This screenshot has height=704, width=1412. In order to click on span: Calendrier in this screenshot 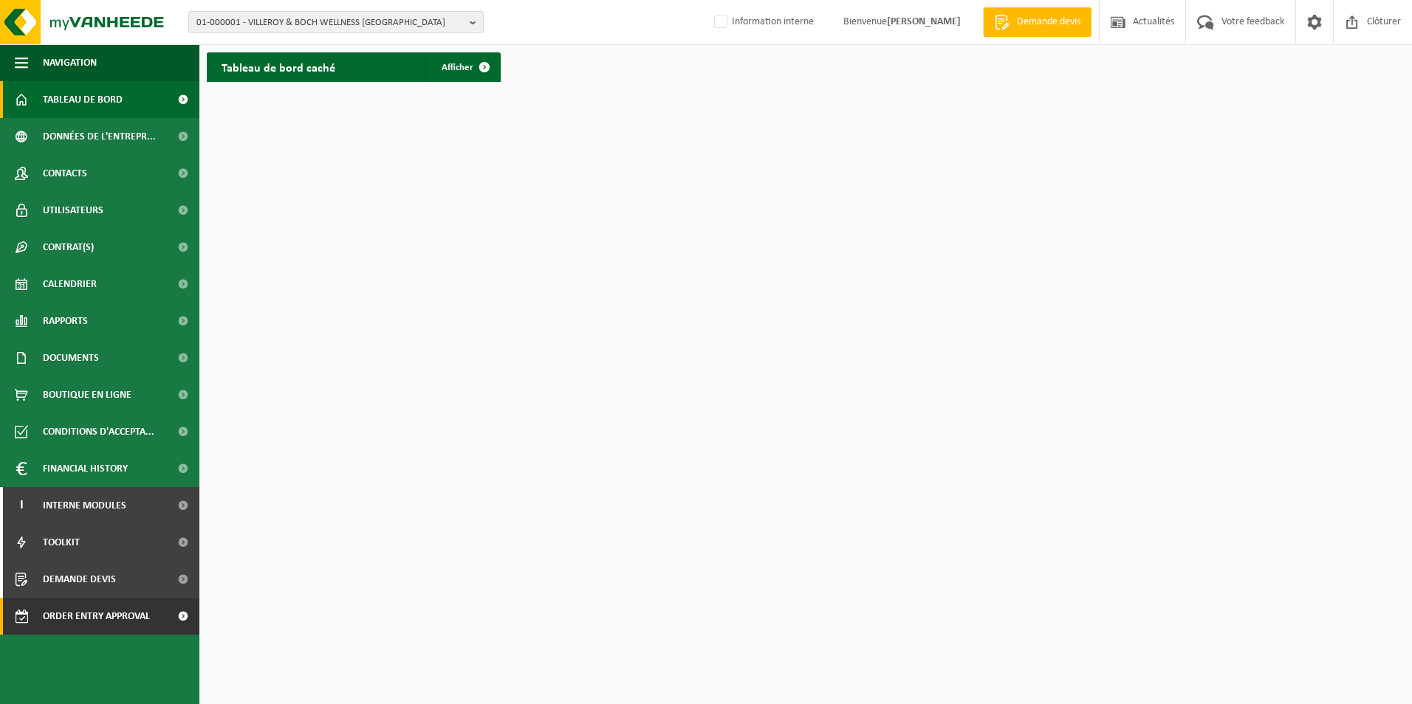, I will do `click(69, 284)`.